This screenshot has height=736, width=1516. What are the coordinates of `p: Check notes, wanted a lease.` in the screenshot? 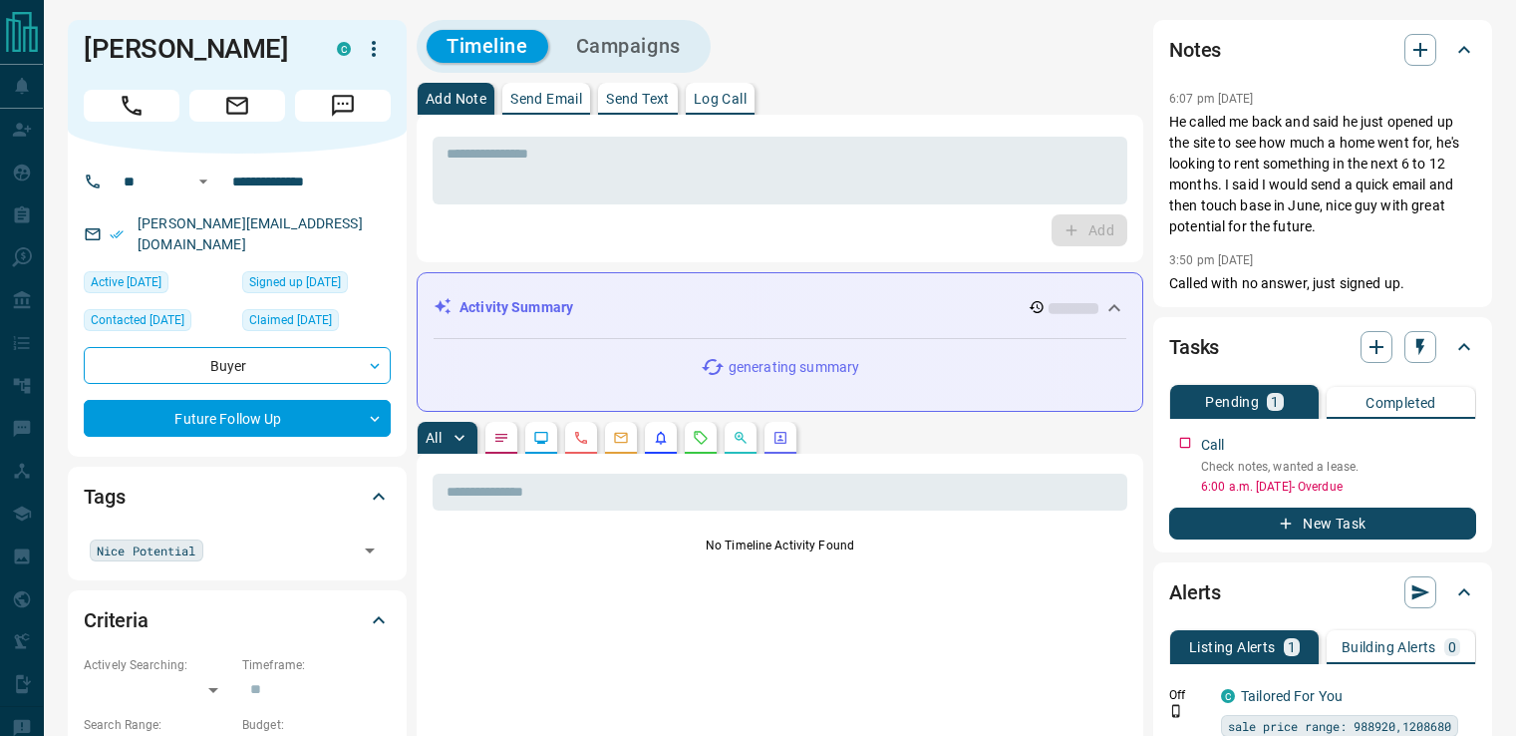 It's located at (1339, 467).